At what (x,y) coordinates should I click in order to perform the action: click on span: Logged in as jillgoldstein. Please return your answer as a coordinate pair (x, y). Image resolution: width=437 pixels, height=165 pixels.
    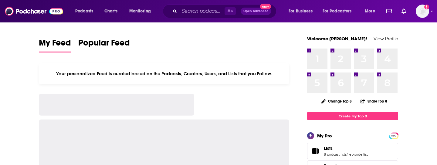
    Looking at the image, I should click on (423, 11).